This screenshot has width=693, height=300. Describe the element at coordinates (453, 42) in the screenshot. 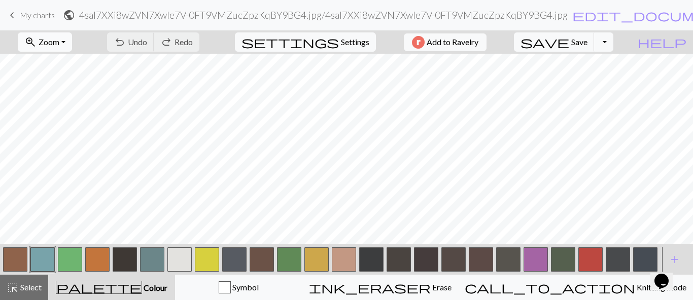

I see `span: Add to Ravelry` at that location.